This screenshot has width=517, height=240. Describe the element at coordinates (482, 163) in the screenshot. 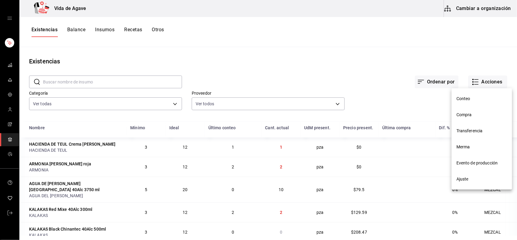

I see `span: Evento de producción` at that location.